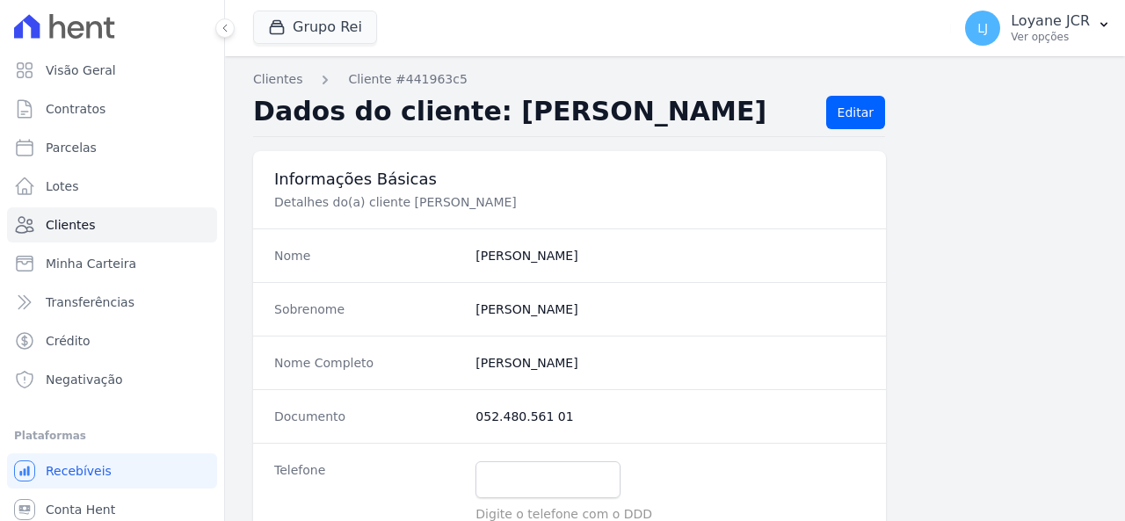 The width and height of the screenshot is (1125, 521). Describe the element at coordinates (112, 70) in the screenshot. I see `a: Visão Geral` at that location.